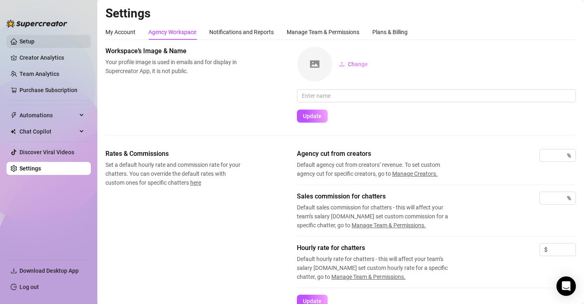 Image resolution: width=584 pixels, height=304 pixels. Describe the element at coordinates (196, 183) in the screenshot. I see `span: here` at that location.